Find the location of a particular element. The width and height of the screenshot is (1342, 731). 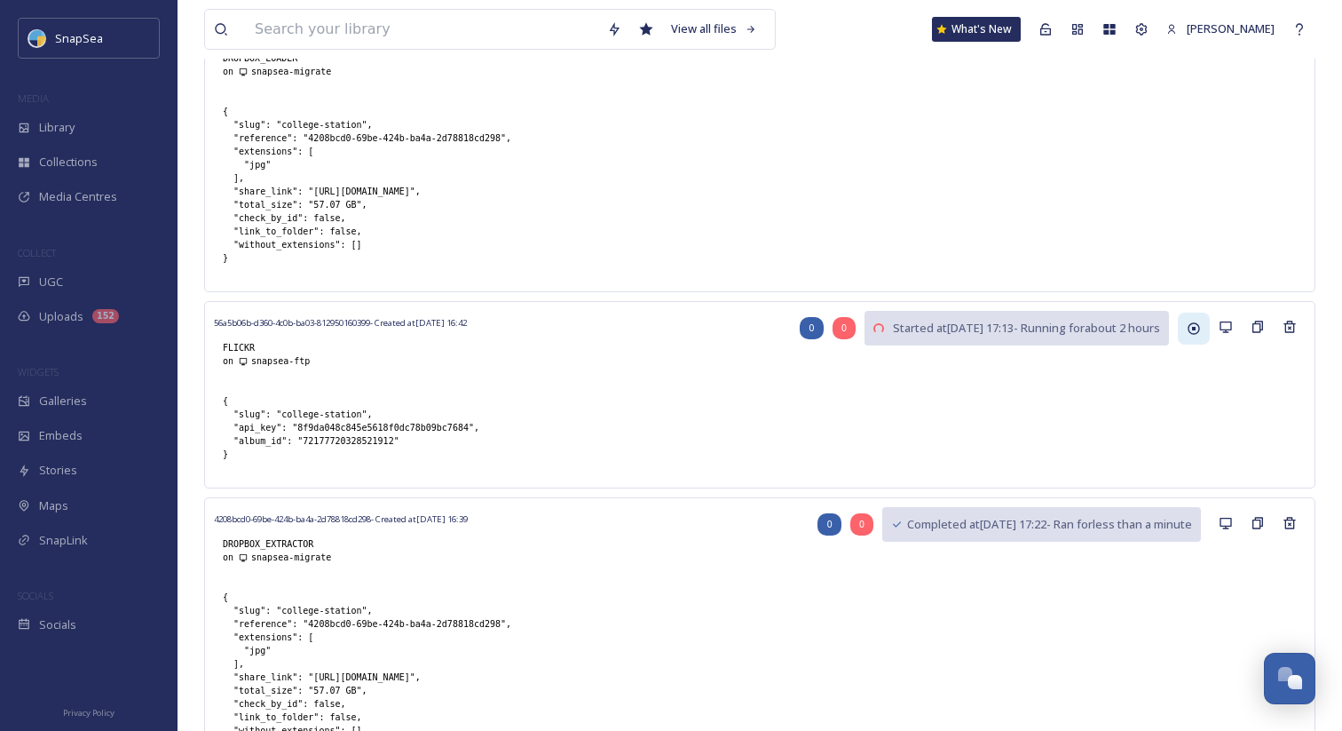

span: Library is located at coordinates (57, 127).